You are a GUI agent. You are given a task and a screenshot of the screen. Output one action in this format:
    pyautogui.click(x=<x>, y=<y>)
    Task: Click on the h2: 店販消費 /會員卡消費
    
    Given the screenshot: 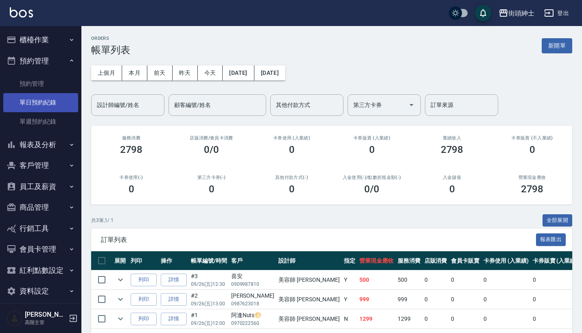 What is the action you would take?
    pyautogui.click(x=211, y=138)
    